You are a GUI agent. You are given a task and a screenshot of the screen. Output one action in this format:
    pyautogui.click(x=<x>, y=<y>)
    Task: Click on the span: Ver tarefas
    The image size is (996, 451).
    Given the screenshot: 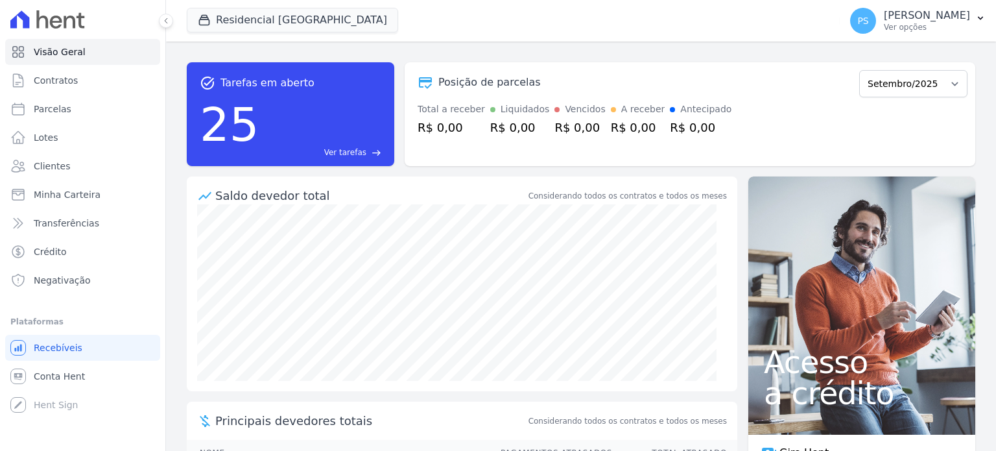 What is the action you would take?
    pyautogui.click(x=345, y=152)
    